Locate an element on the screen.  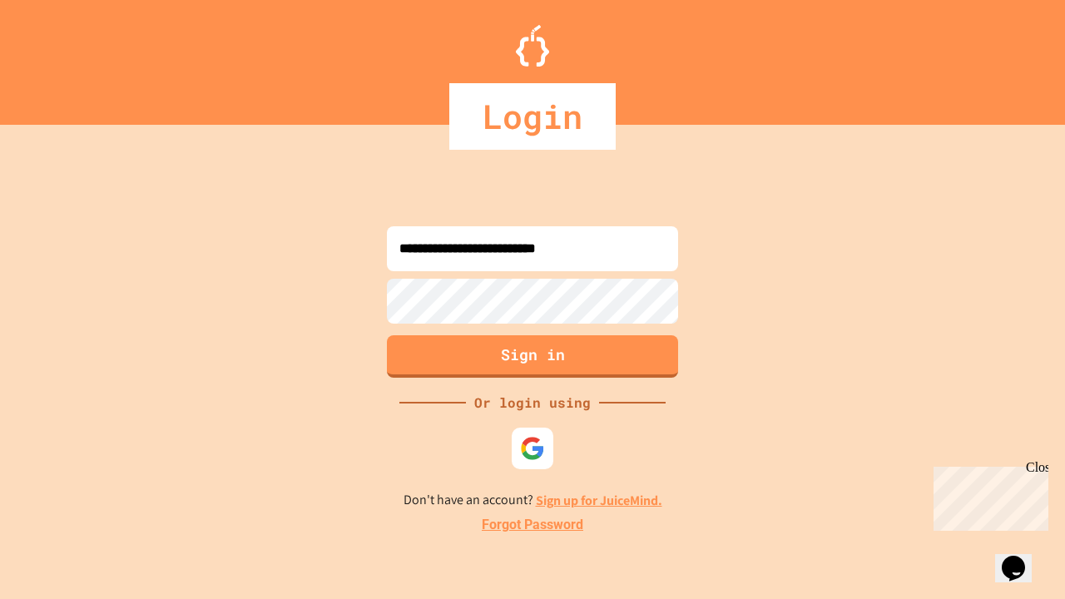
img: google-icon.svg is located at coordinates (533, 449).